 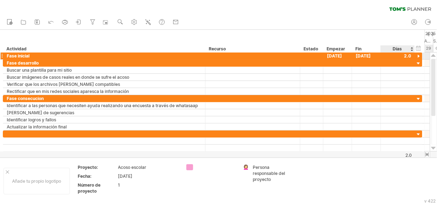 I want to click on div: Recurso, so click(x=253, y=49).